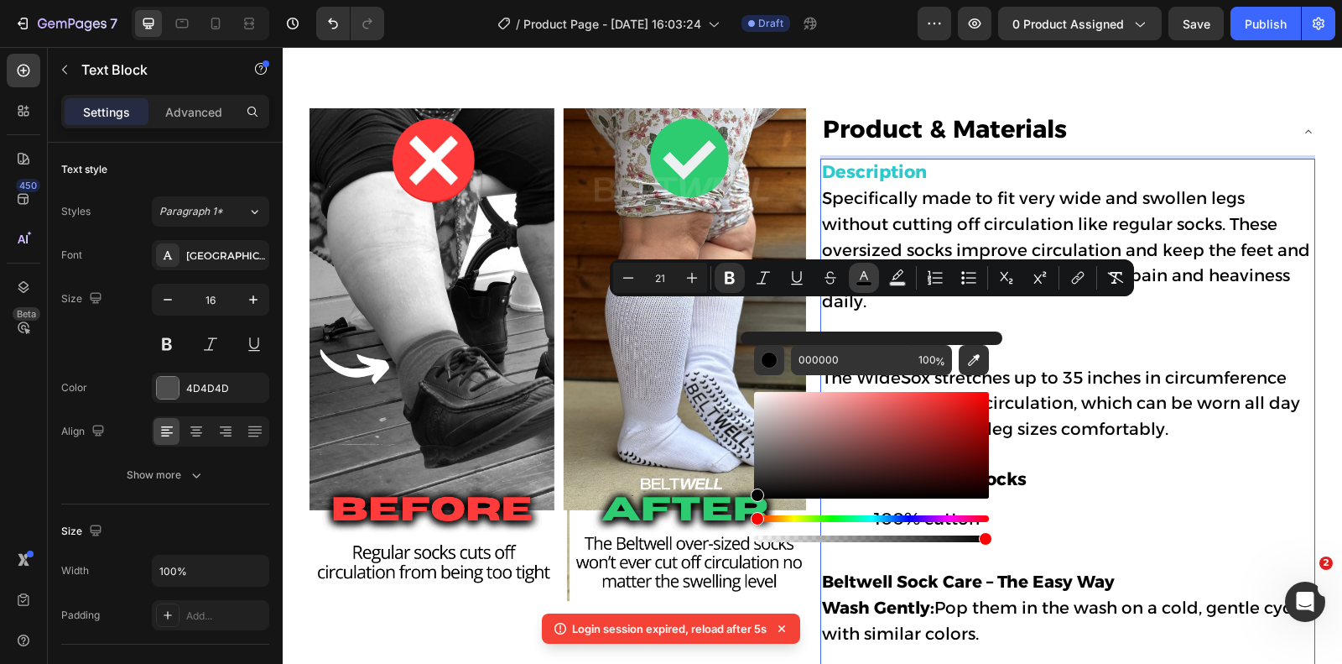 This screenshot has height=664, width=1342. Describe the element at coordinates (65, 23) in the screenshot. I see `button: 7` at that location.